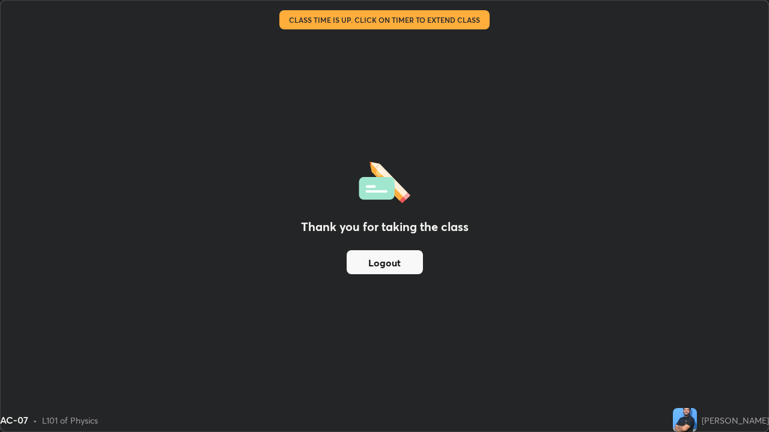 The image size is (769, 432). What do you see at coordinates (685, 420) in the screenshot?
I see `img: f2301bd397bc4cf78b0e65b0791dc59c.jpg` at bounding box center [685, 420].